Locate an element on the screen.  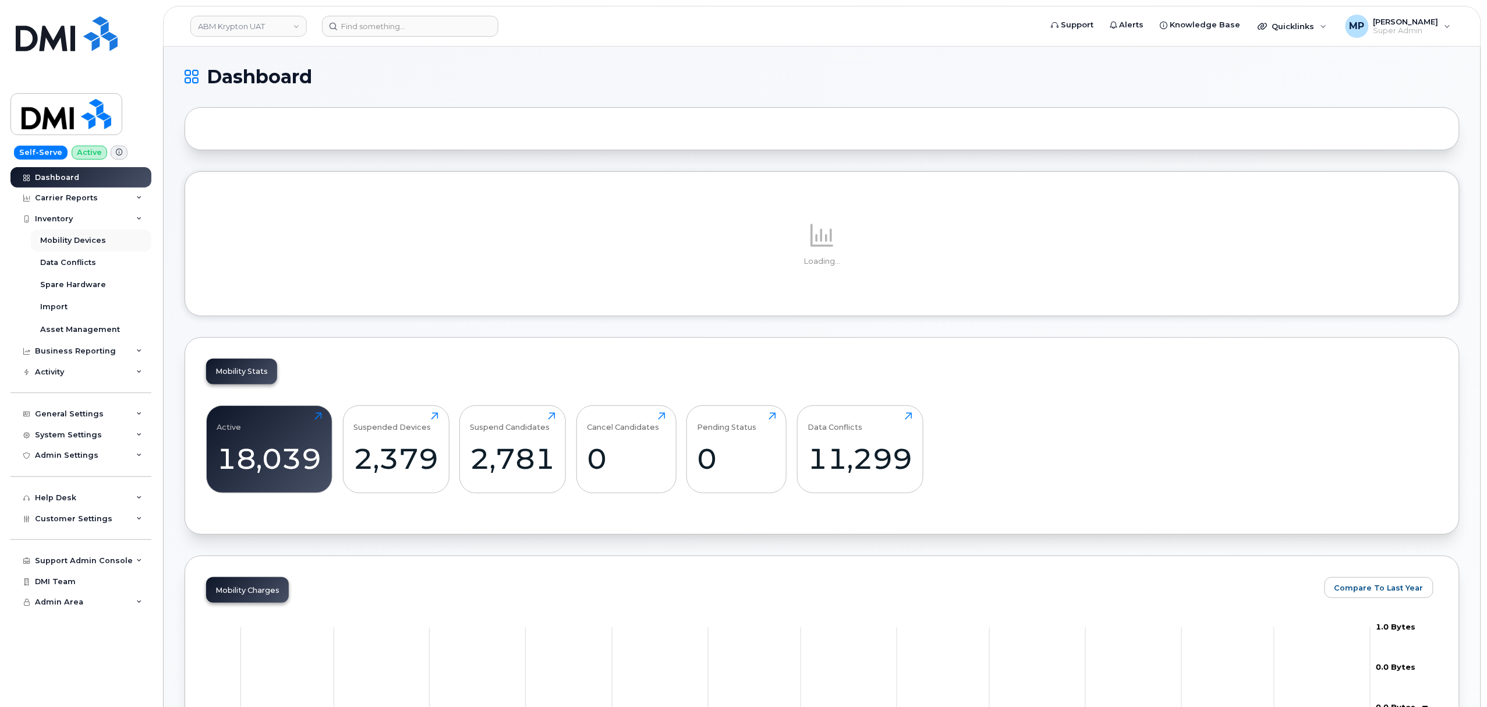
button: Compare To Last Year is located at coordinates (1378, 587).